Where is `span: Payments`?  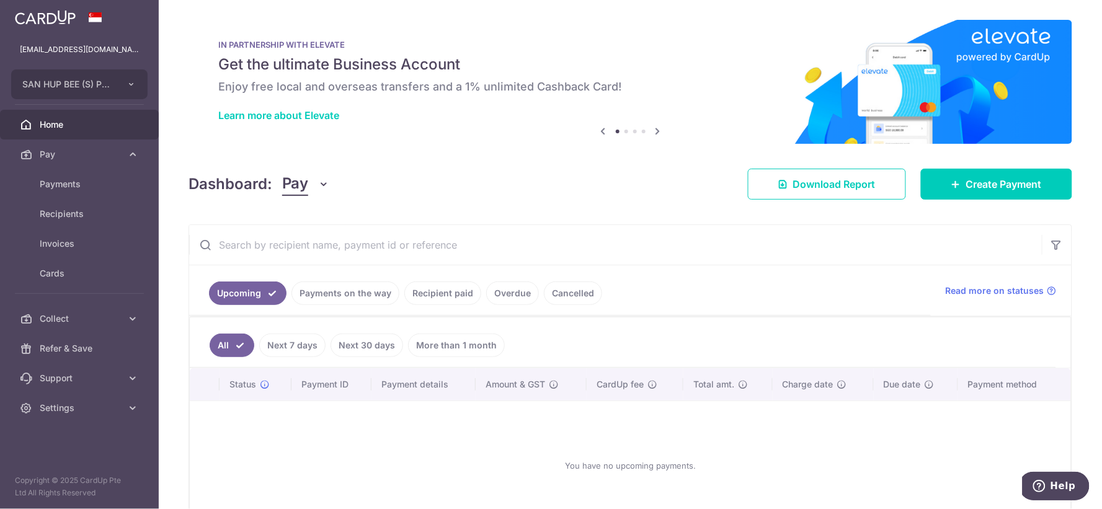 span: Payments is located at coordinates (81, 184).